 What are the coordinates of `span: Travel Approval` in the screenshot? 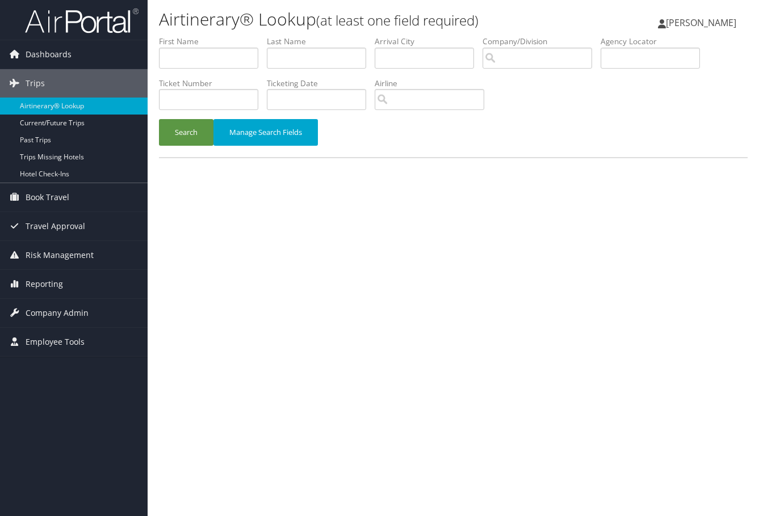 It's located at (55, 226).